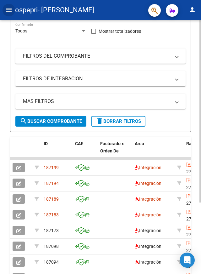  I want to click on div: Open Intercom Messenger, so click(188, 260).